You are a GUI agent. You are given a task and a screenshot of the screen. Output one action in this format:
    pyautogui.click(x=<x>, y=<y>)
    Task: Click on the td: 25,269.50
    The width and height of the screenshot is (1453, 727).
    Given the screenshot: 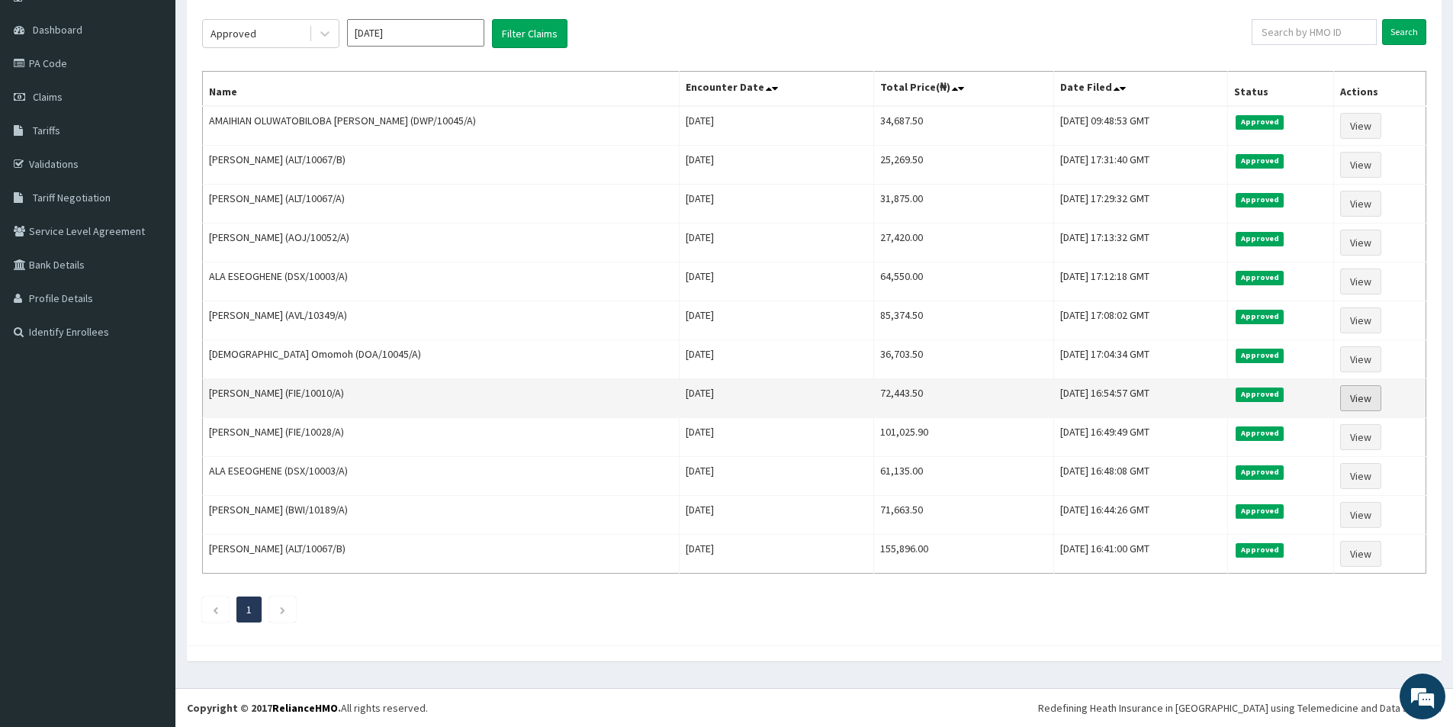 What is the action you would take?
    pyautogui.click(x=963, y=165)
    